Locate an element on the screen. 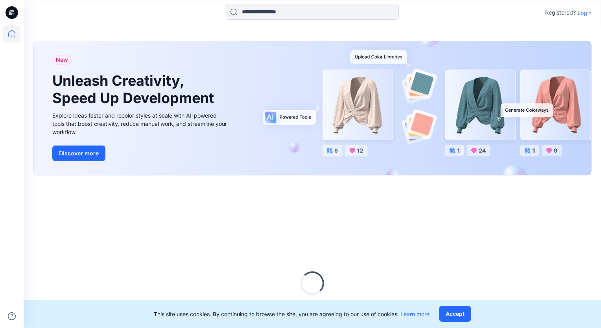 This screenshot has width=601, height=328. p: Login is located at coordinates (584, 13).